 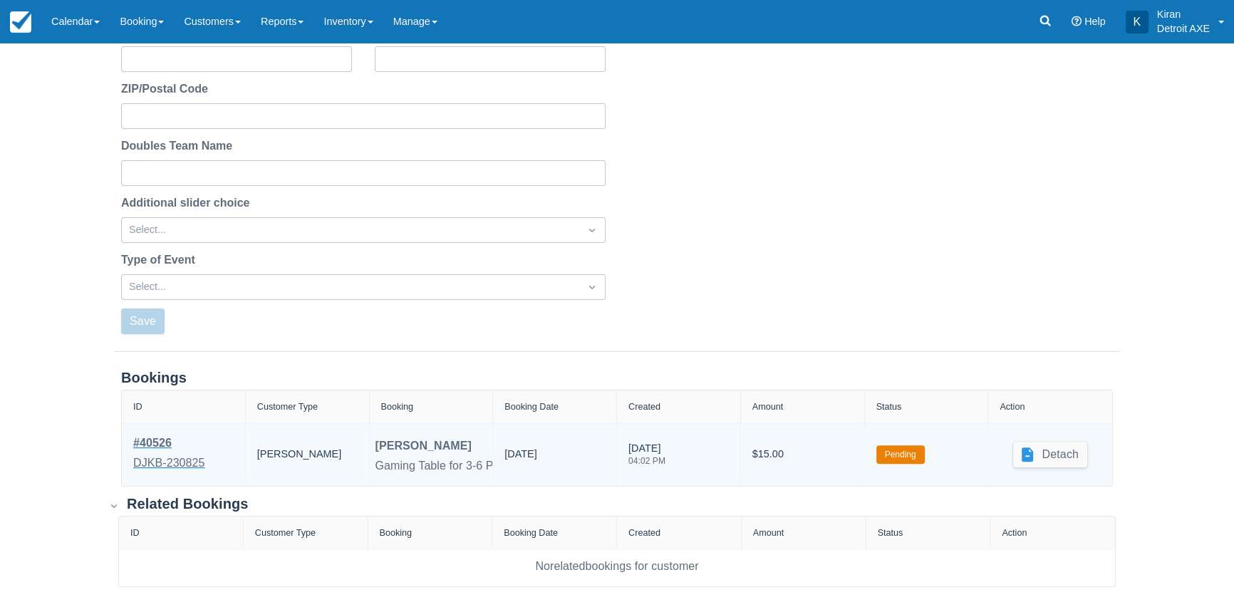 I want to click on div: $15.00, so click(x=802, y=455).